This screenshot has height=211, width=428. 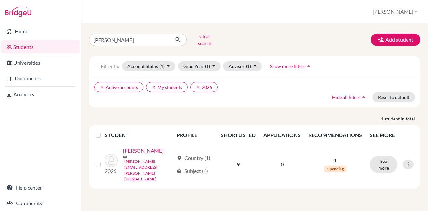 I want to click on button: Add student, so click(x=396, y=40).